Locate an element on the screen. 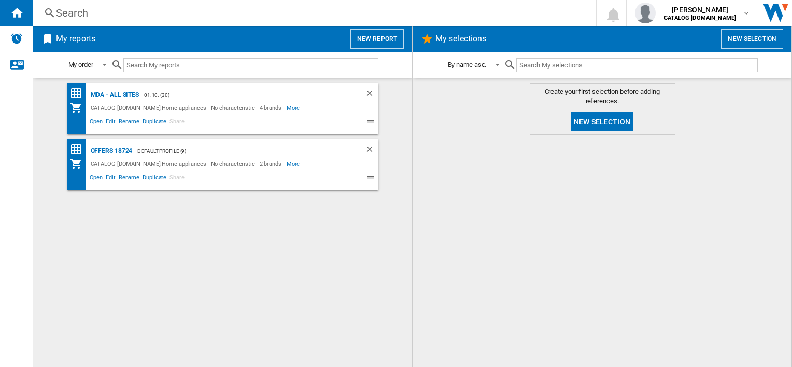 The height and width of the screenshot is (367, 792). input: Search My reports is located at coordinates (251, 65).